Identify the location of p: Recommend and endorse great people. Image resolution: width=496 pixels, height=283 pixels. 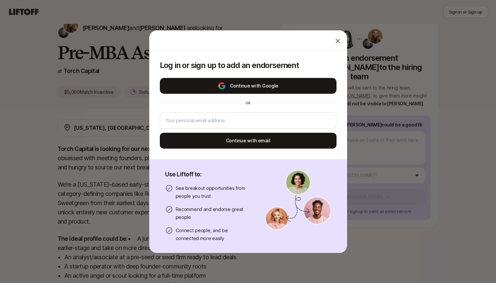
(212, 214).